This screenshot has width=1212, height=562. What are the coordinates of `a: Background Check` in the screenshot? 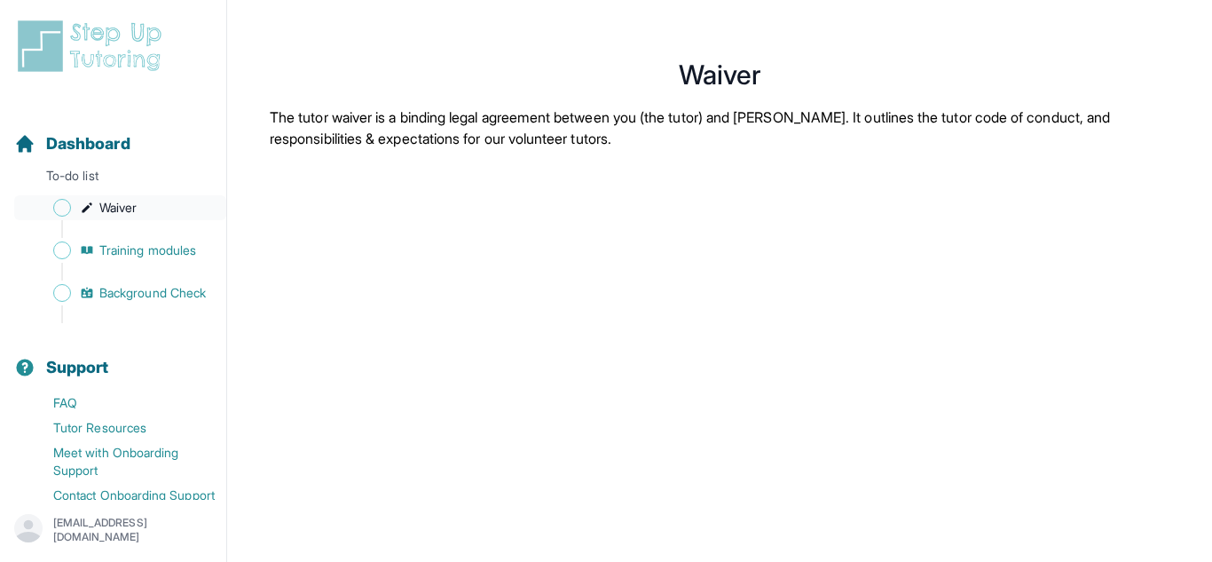 It's located at (120, 293).